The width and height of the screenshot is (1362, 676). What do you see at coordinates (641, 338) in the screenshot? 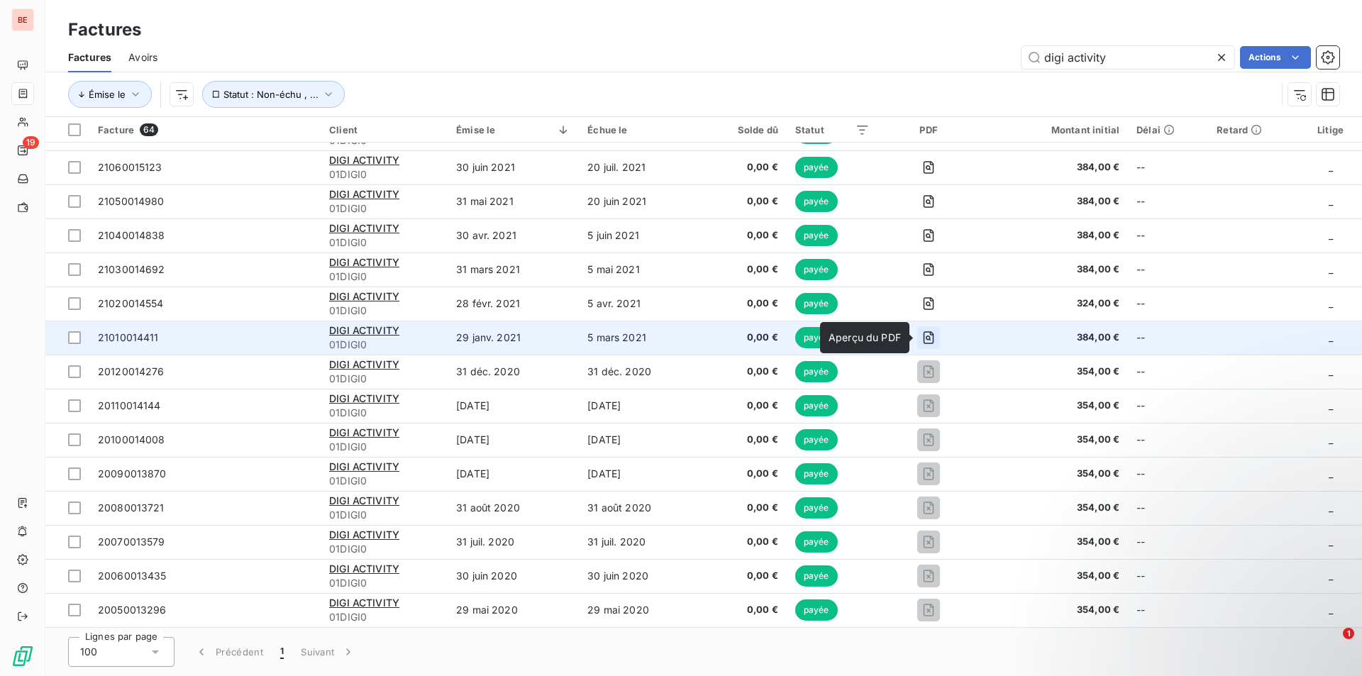
I see `td: 5 mars 2021` at bounding box center [641, 338].